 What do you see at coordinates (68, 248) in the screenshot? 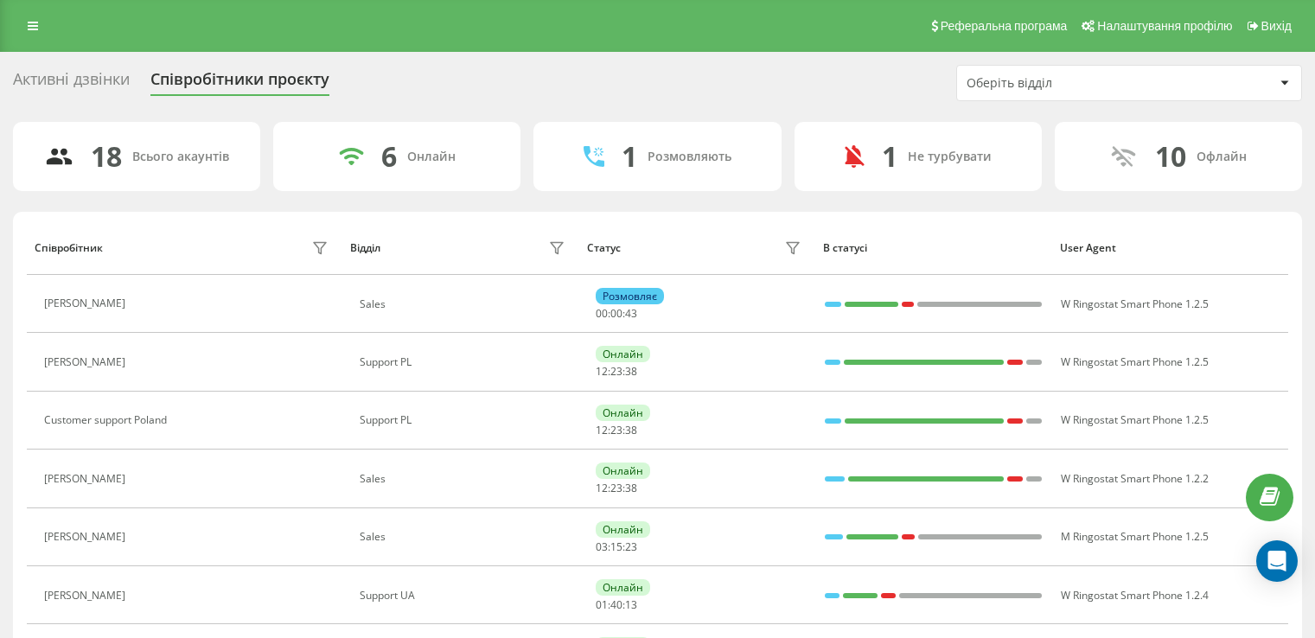
I see `div: Співробітник` at bounding box center [68, 248].